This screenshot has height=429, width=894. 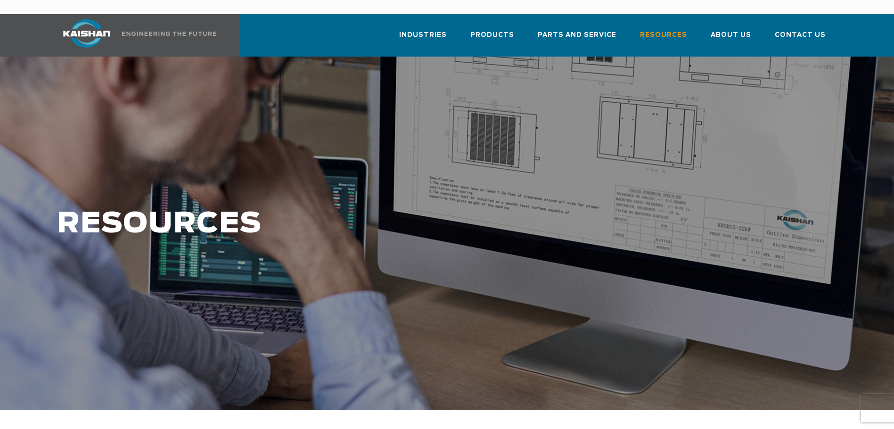 What do you see at coordinates (577, 39) in the screenshot?
I see `a: Parts and Service` at bounding box center [577, 39].